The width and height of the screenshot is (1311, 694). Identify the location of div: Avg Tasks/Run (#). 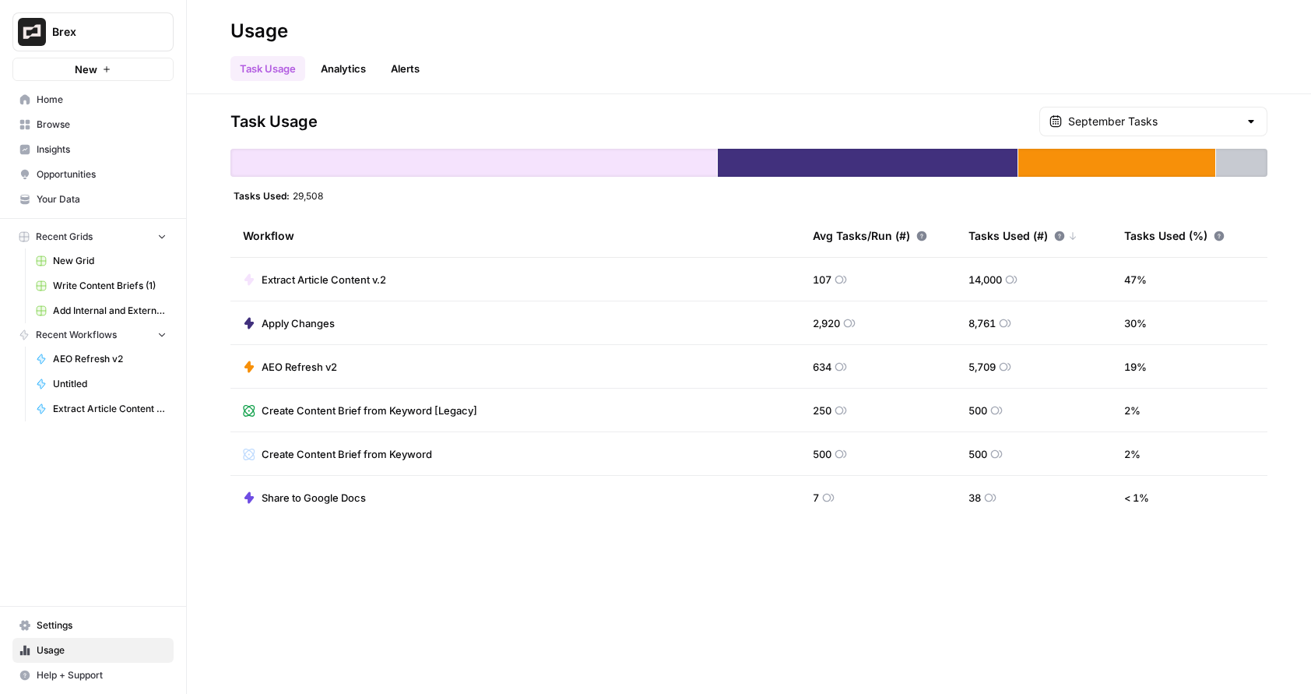
(870, 235).